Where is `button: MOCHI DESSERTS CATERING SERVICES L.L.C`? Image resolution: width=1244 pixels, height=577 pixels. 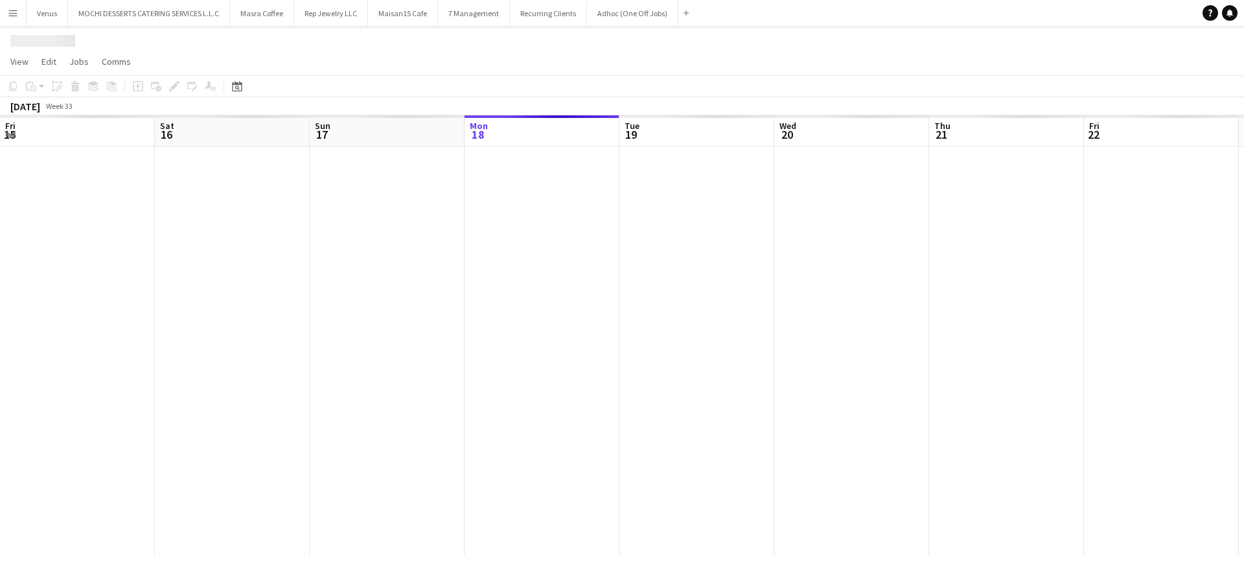
button: MOCHI DESSERTS CATERING SERVICES L.L.C is located at coordinates (149, 13).